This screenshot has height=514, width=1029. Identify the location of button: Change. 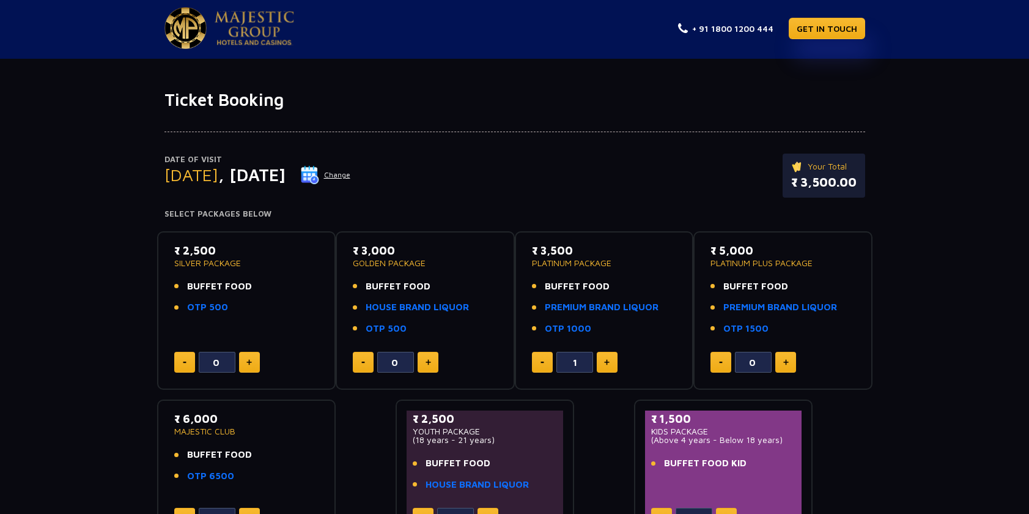
(325, 175).